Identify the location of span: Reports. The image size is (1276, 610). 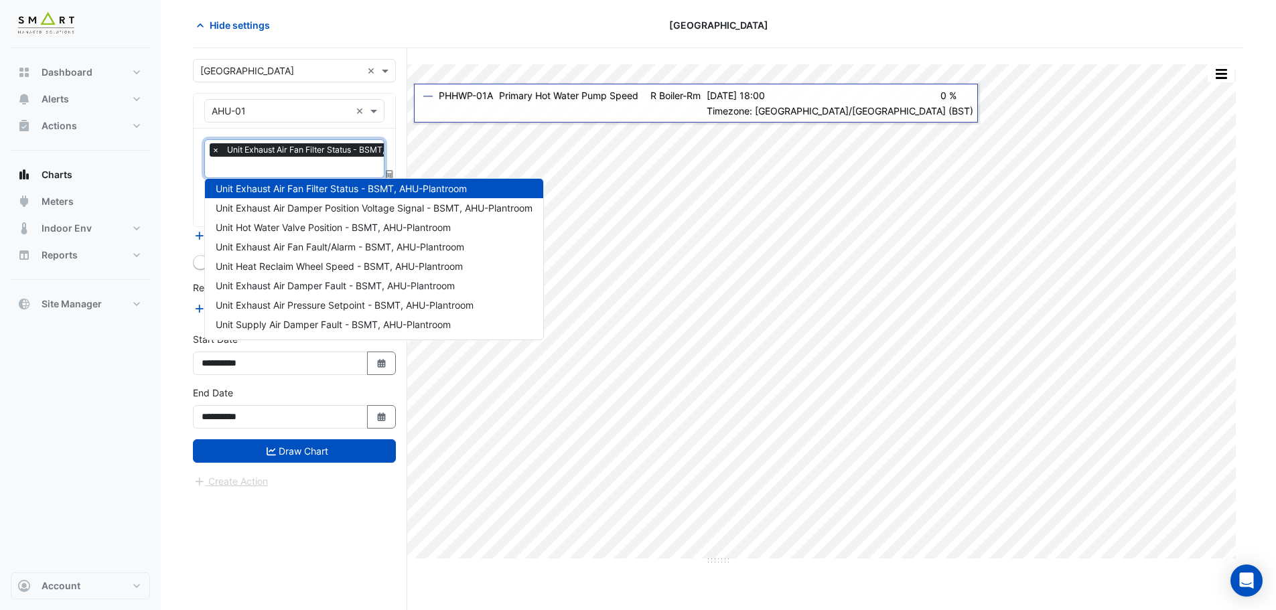
(60, 255).